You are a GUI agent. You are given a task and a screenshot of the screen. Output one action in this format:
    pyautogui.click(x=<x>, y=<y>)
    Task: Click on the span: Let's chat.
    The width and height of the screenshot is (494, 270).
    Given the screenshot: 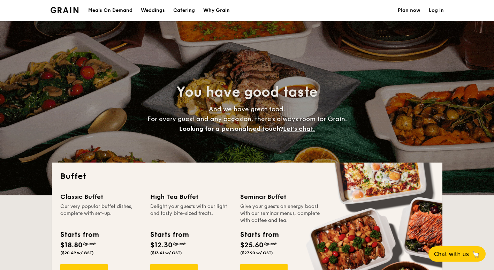 What is the action you would take?
    pyautogui.click(x=299, y=129)
    